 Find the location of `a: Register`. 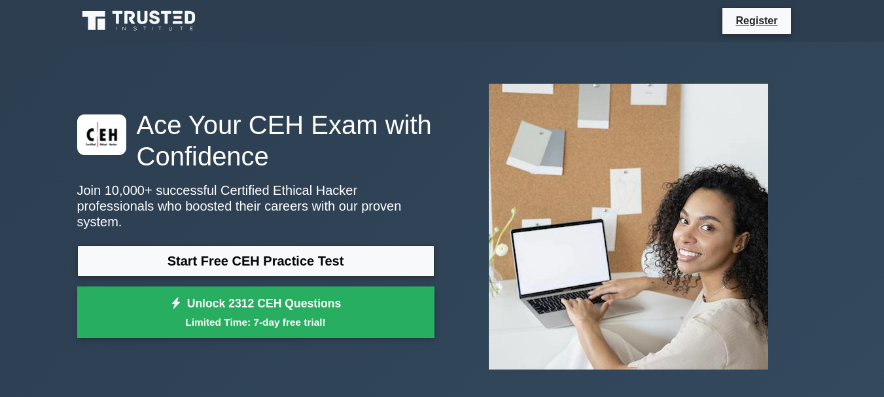

a: Register is located at coordinates (756, 20).